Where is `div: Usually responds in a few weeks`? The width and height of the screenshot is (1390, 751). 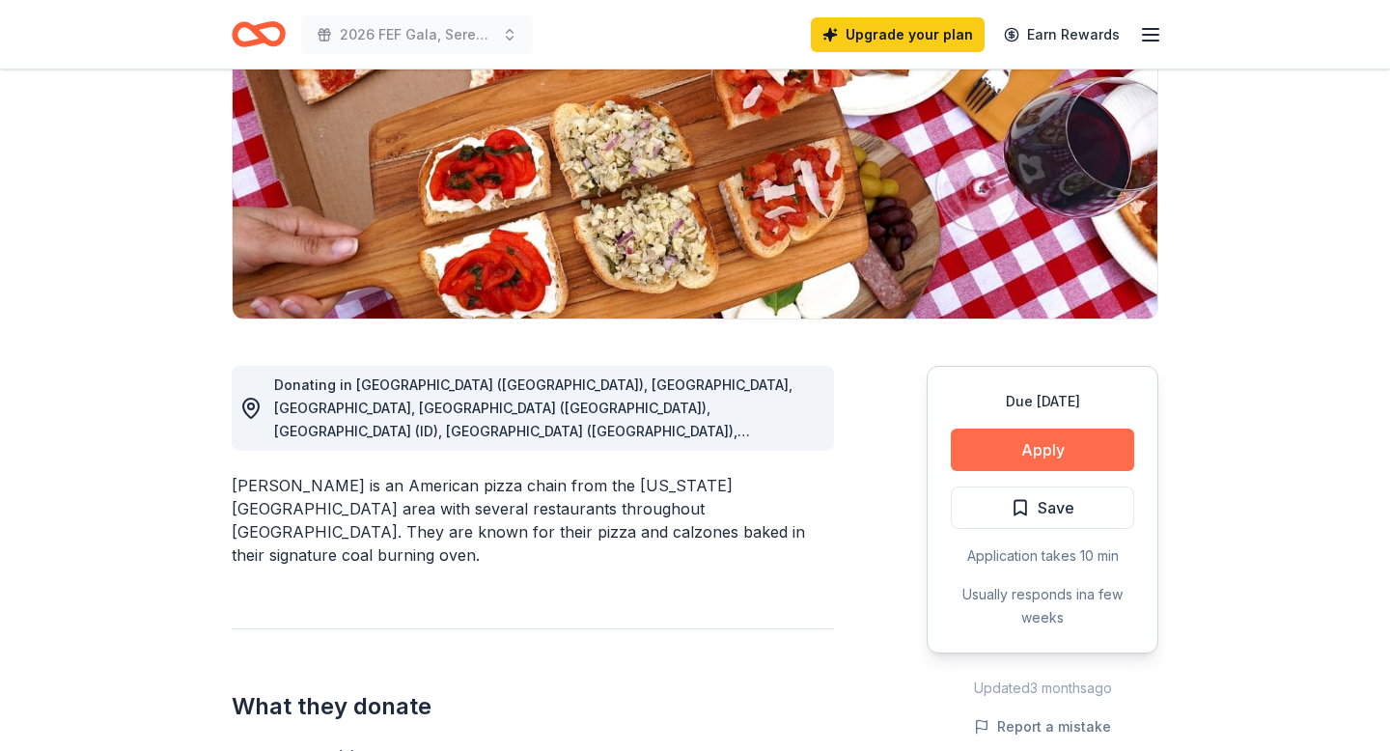
div: Usually responds in a few weeks is located at coordinates (1042, 606).